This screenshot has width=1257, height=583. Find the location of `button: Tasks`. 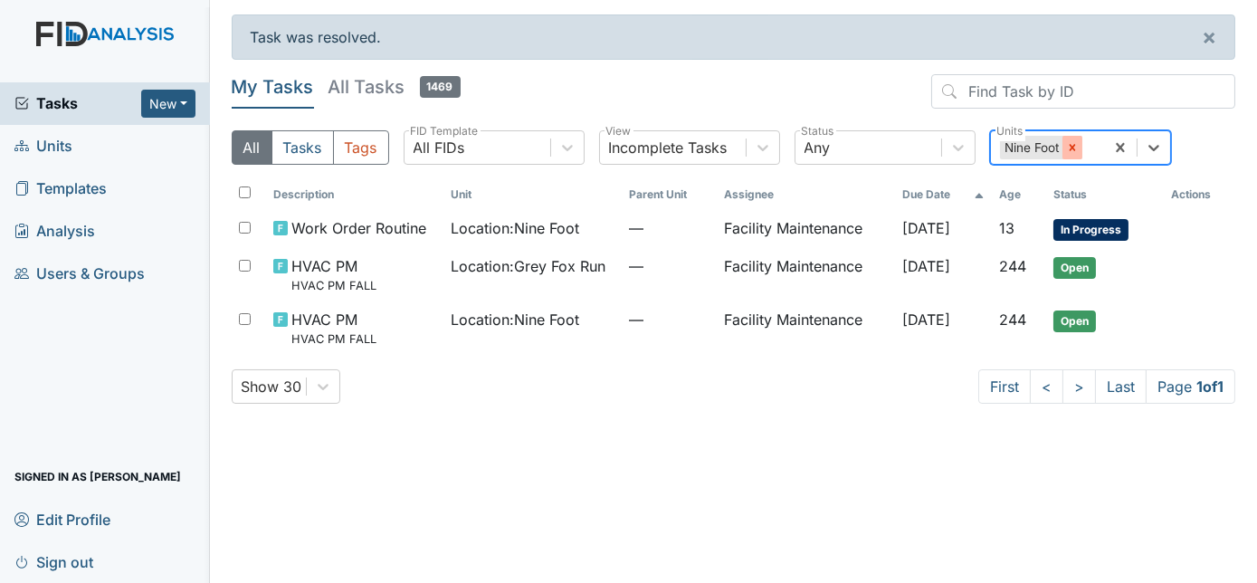

button: Tasks is located at coordinates (302, 148).